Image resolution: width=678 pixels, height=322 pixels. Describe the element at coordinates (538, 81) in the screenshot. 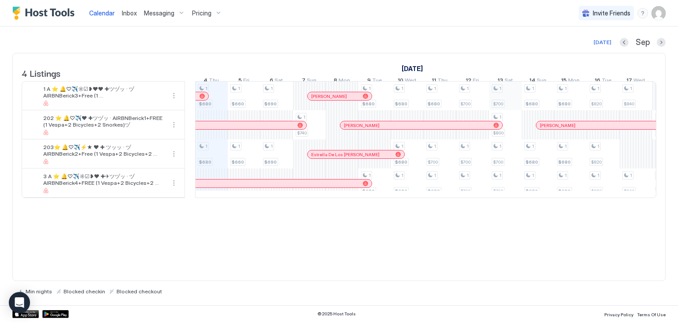

I see `a: September 14, 2025` at that location.